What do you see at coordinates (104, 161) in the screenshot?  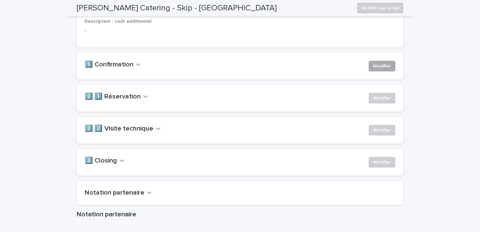 I see `button: 3️⃣ Closing` at bounding box center [104, 161].